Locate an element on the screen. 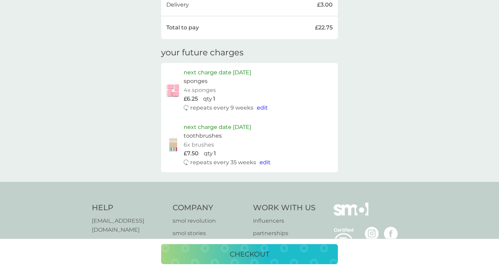 The width and height of the screenshot is (499, 269). h4: Help is located at coordinates (128, 208).